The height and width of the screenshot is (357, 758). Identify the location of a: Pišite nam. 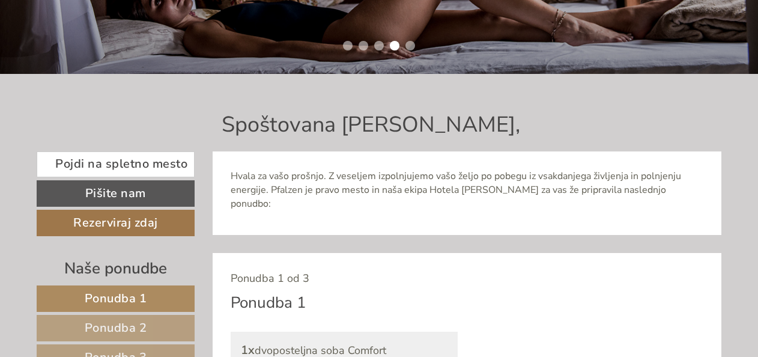
(115, 193).